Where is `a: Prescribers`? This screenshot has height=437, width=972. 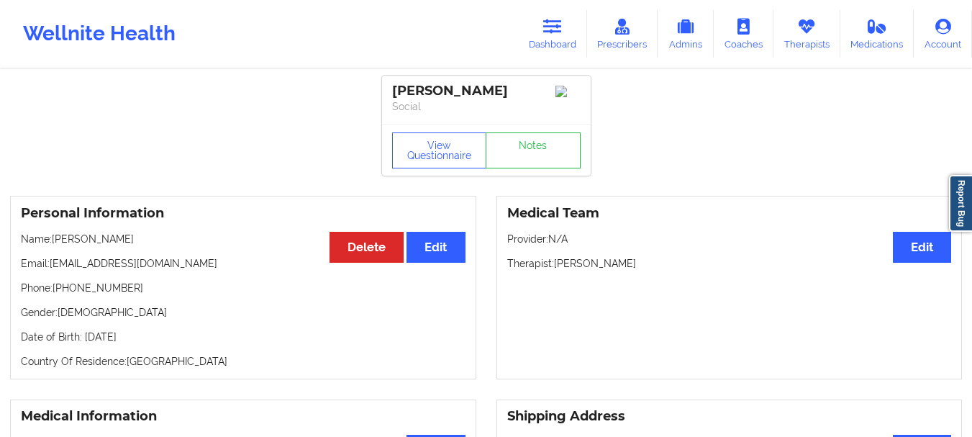 a: Prescribers is located at coordinates (622, 34).